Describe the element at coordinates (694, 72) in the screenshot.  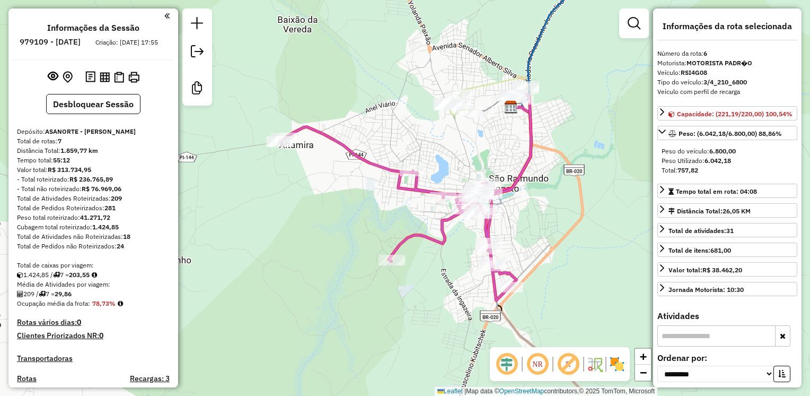
I see `strong: RSI4G08` at that location.